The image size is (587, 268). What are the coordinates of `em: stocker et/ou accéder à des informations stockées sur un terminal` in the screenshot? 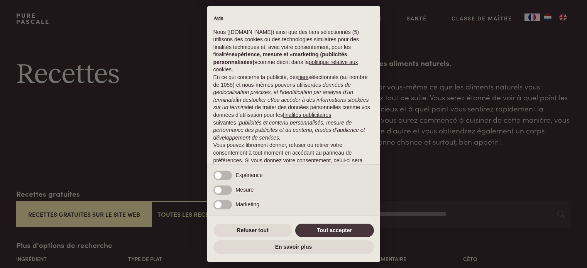 It's located at (291, 104).